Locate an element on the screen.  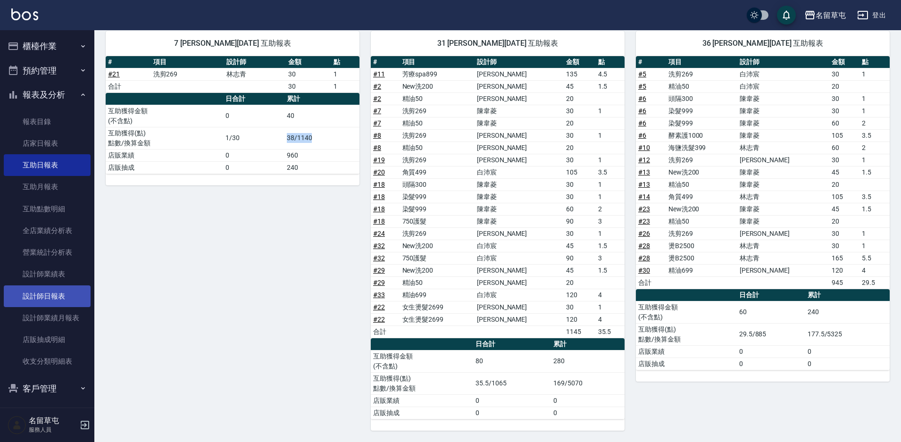
a: #23 is located at coordinates (644, 209).